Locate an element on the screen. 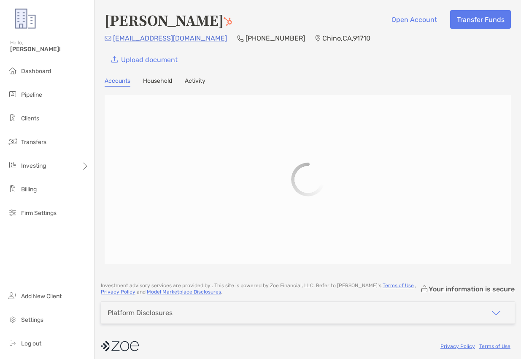 The image size is (521, 359). img: company logo is located at coordinates (120, 346).